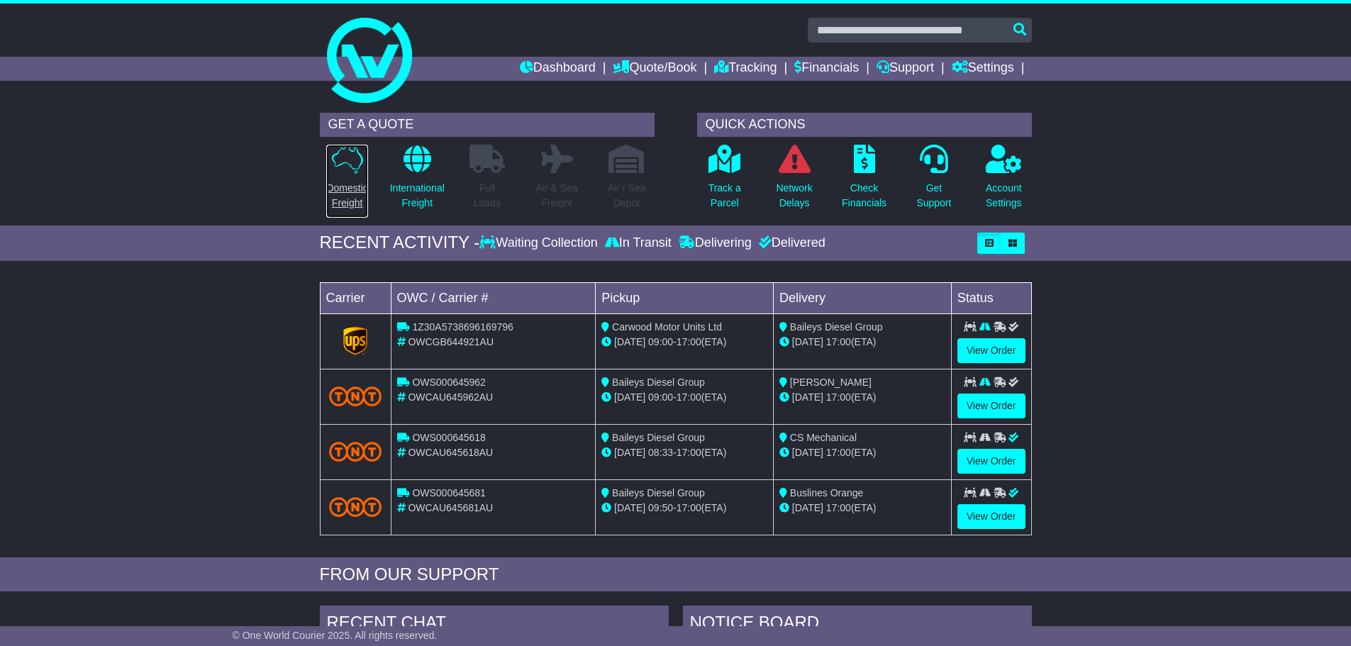 The height and width of the screenshot is (646, 1351). I want to click on a: Settings, so click(983, 69).